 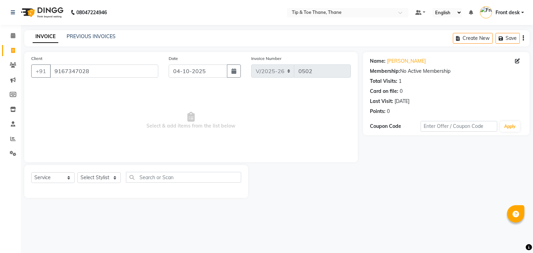 What do you see at coordinates (41, 12) in the screenshot?
I see `img: logo` at bounding box center [41, 12].